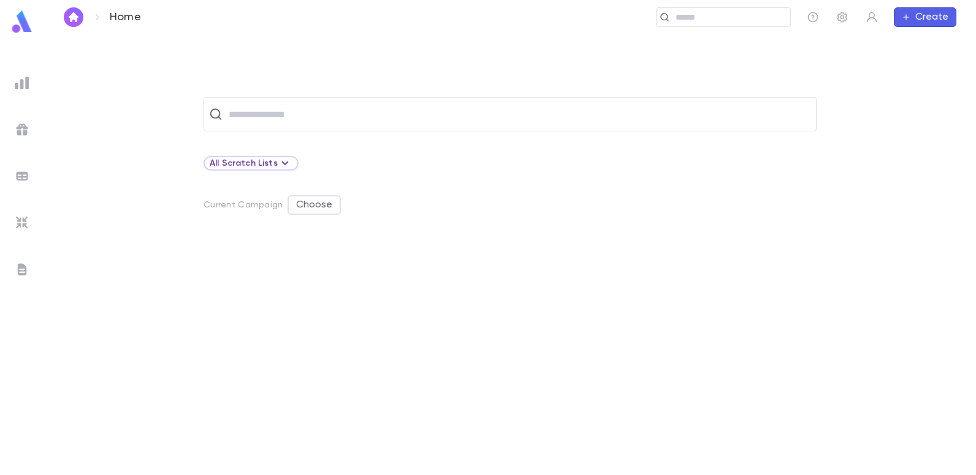 This screenshot has height=475, width=976. I want to click on button: Create, so click(926, 17).